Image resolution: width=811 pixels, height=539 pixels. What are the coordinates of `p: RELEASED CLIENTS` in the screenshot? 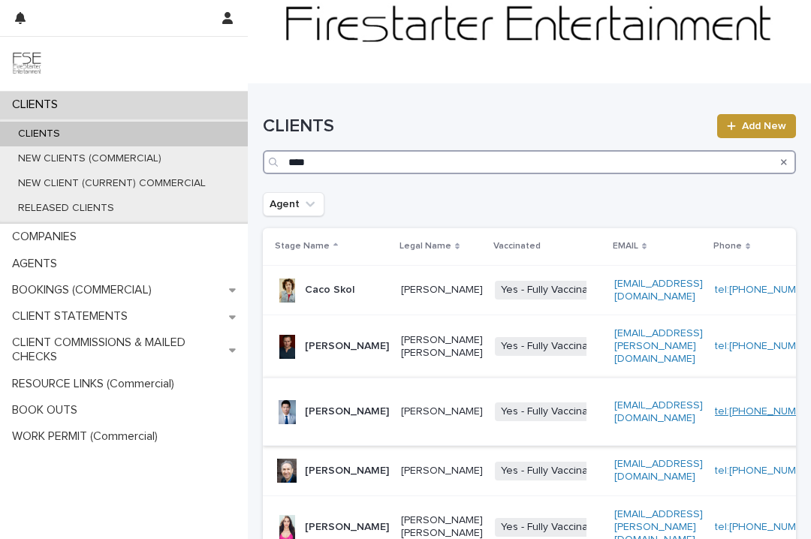 It's located at (66, 208).